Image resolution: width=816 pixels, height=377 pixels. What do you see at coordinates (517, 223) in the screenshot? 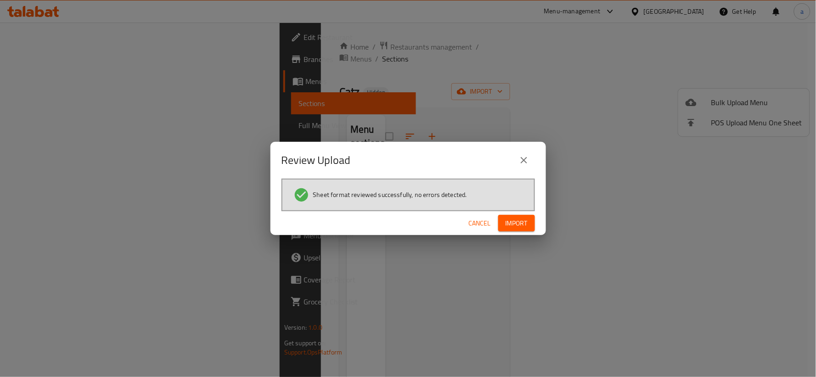
I see `span: Import` at bounding box center [517, 223].